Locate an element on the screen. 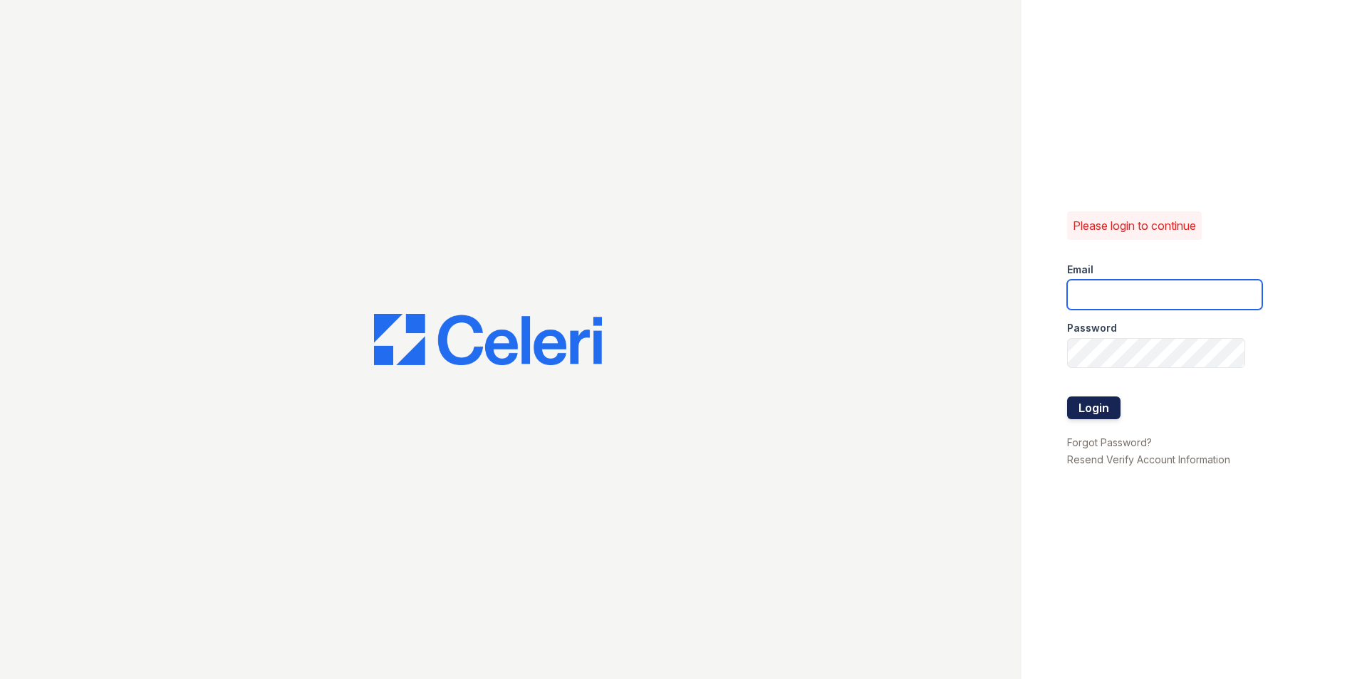 The width and height of the screenshot is (1362, 679). button: Login is located at coordinates (1093, 408).